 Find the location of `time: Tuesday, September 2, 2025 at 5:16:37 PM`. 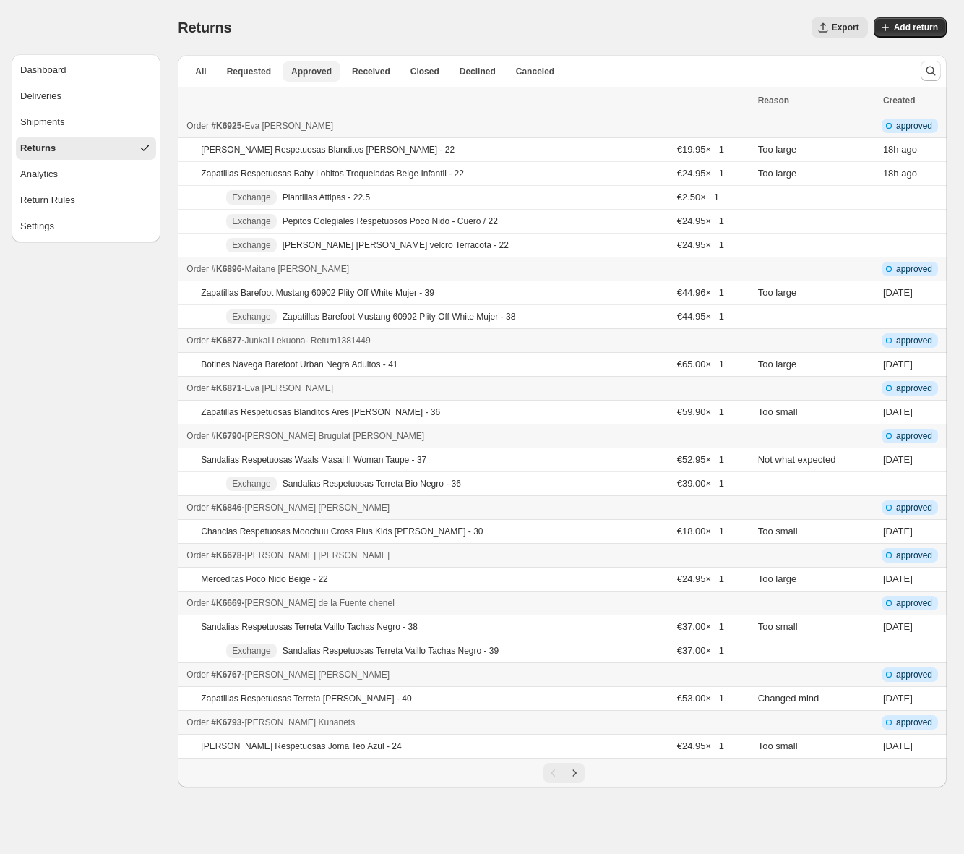

time: Tuesday, September 2, 2025 at 5:16:37 PM is located at coordinates (898, 364).